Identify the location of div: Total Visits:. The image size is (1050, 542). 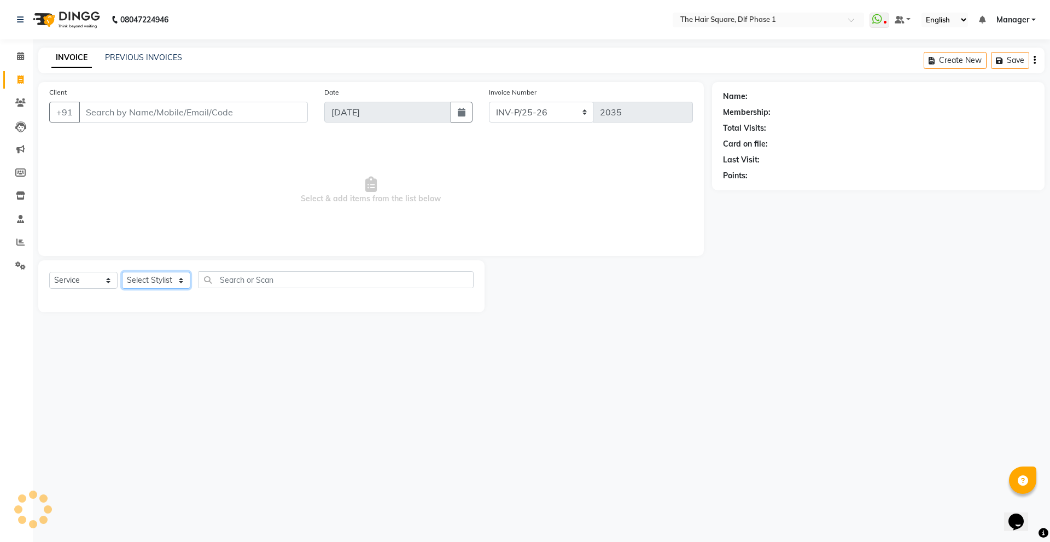
(744, 128).